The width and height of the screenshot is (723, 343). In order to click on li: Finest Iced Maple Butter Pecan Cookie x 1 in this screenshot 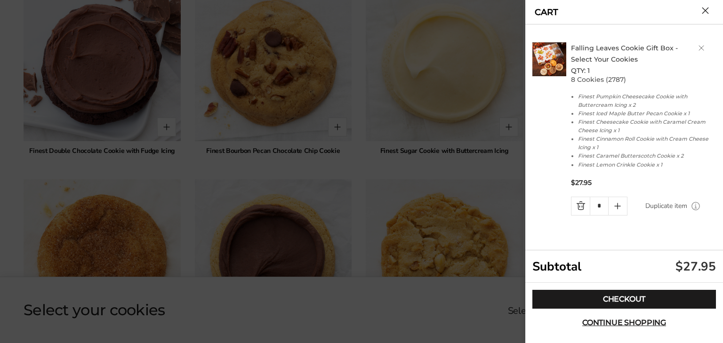, I will do `click(647, 113)`.